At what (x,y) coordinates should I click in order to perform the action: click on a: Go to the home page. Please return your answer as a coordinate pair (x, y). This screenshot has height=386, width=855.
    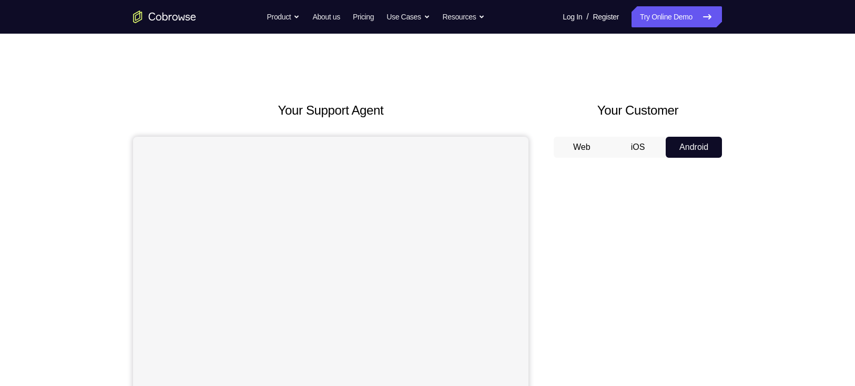
    Looking at the image, I should click on (165, 17).